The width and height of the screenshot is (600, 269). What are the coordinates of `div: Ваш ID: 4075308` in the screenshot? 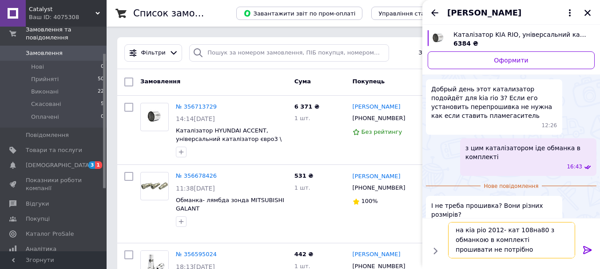 It's located at (67, 17).